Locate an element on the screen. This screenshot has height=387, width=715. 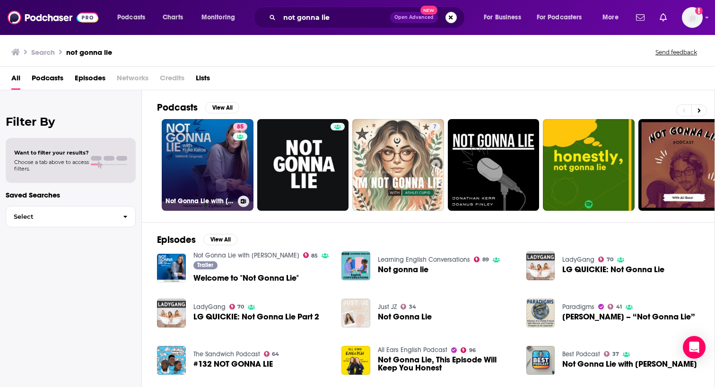
a: Charts is located at coordinates (173, 17).